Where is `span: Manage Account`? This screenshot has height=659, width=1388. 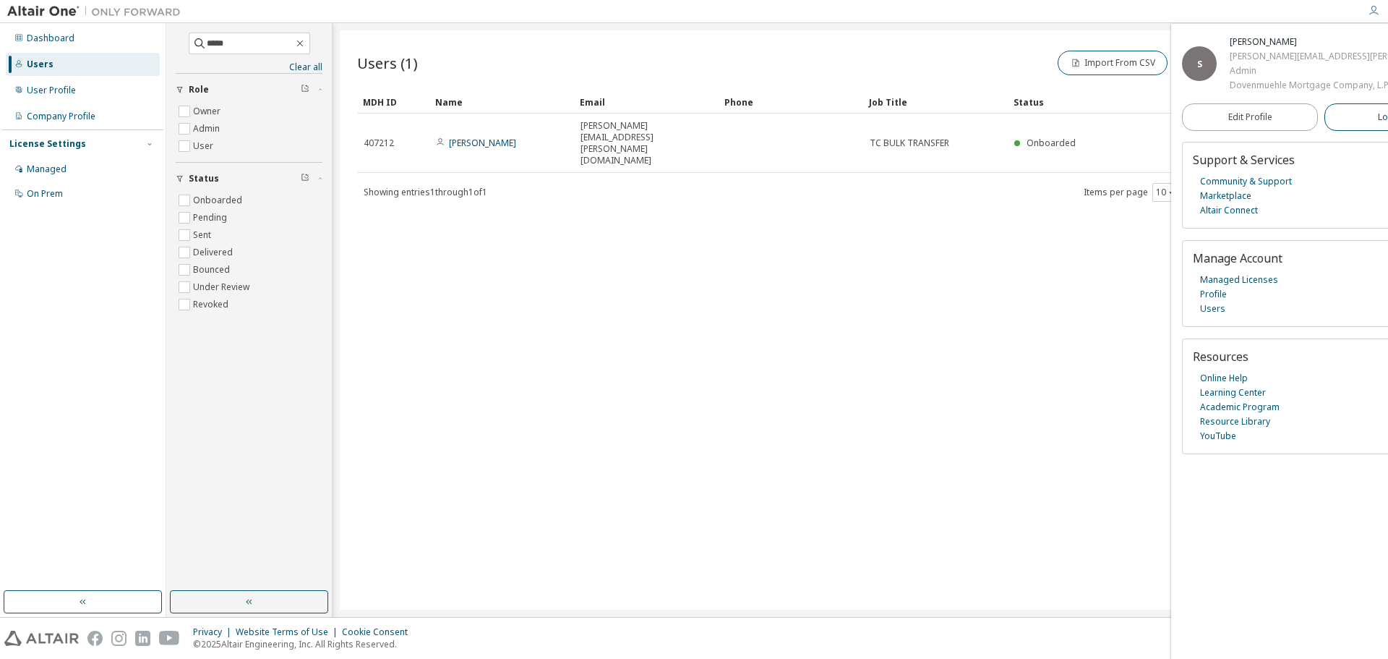 span: Manage Account is located at coordinates (1238, 258).